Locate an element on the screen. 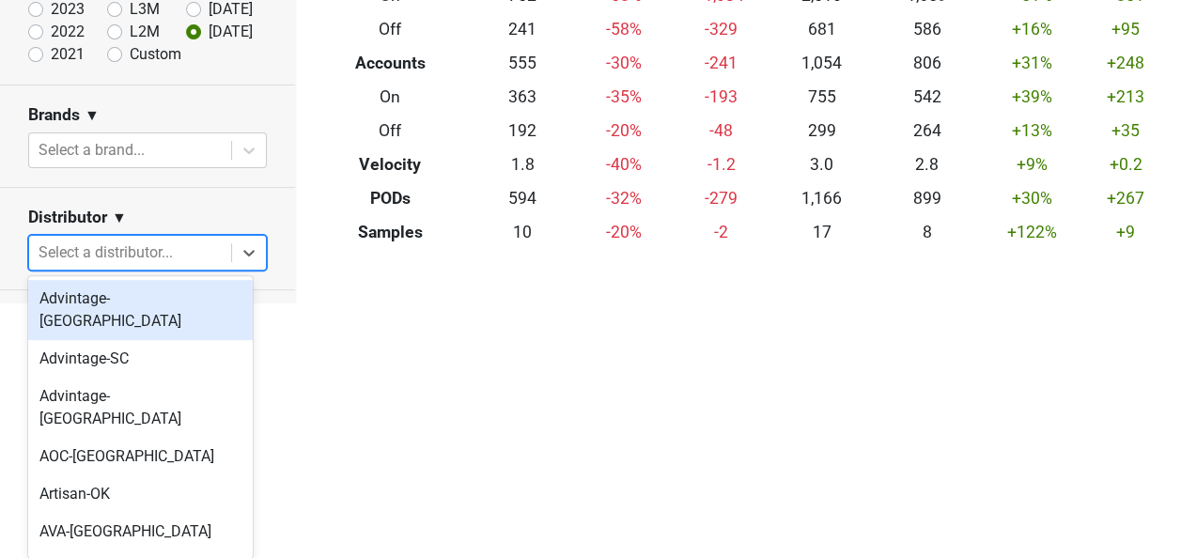  td: +31 % is located at coordinates (1032, 64).